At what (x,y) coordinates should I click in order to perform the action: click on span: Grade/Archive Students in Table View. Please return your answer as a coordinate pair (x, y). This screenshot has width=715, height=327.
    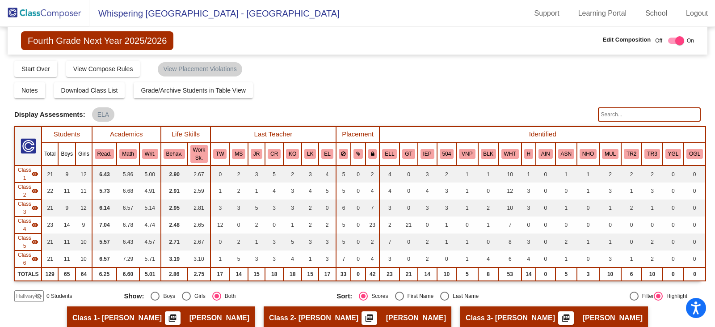
    Looking at the image, I should click on (193, 90).